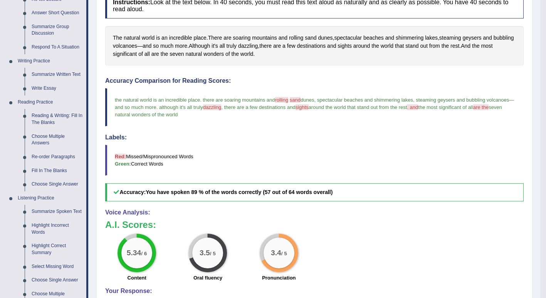  Describe the element at coordinates (134, 253) in the screenshot. I see `big: 5.34` at that location.